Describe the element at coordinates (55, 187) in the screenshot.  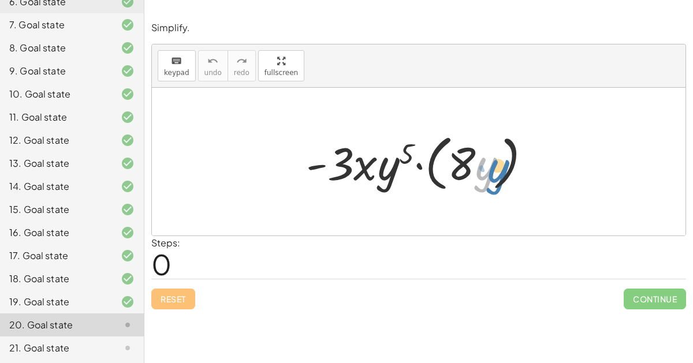
I see `div: 14. Goal state` at that location.